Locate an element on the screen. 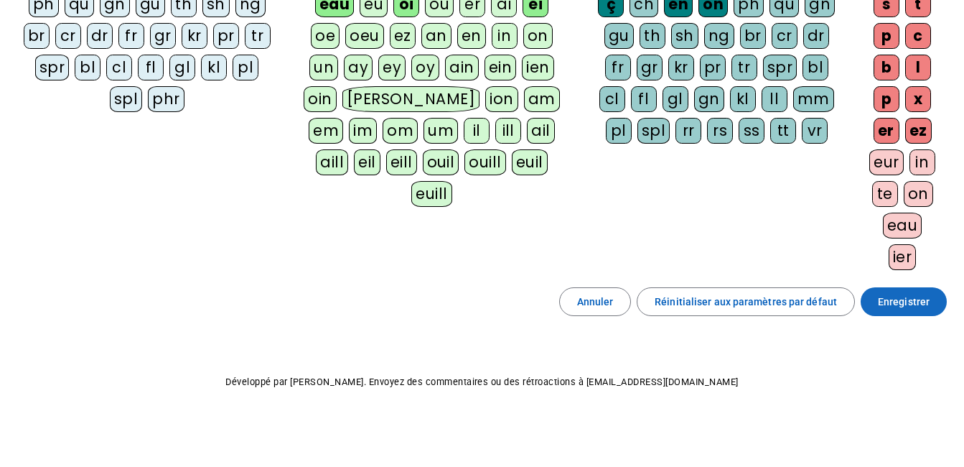 This screenshot has height=467, width=964. div: rs is located at coordinates (720, 131).